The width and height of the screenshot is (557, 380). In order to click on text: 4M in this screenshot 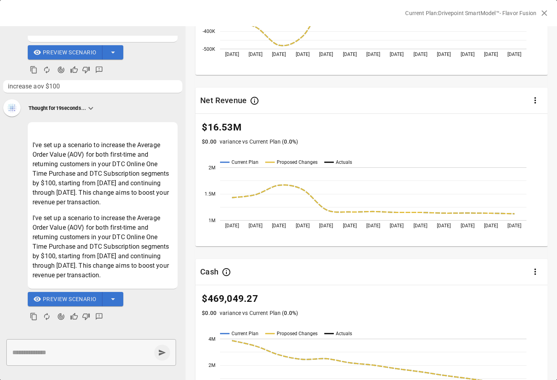, I will do `click(212, 339)`.